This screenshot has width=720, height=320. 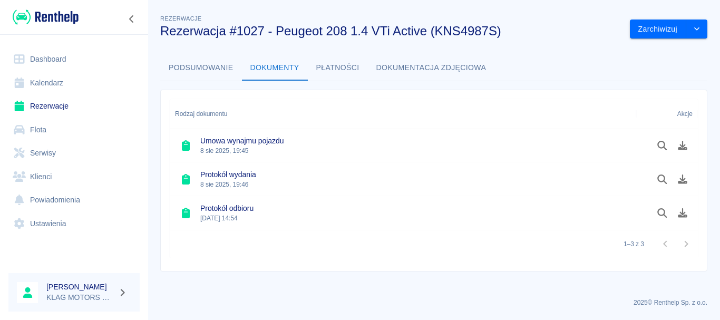 I want to click on img: Renthelp logo, so click(x=45, y=17).